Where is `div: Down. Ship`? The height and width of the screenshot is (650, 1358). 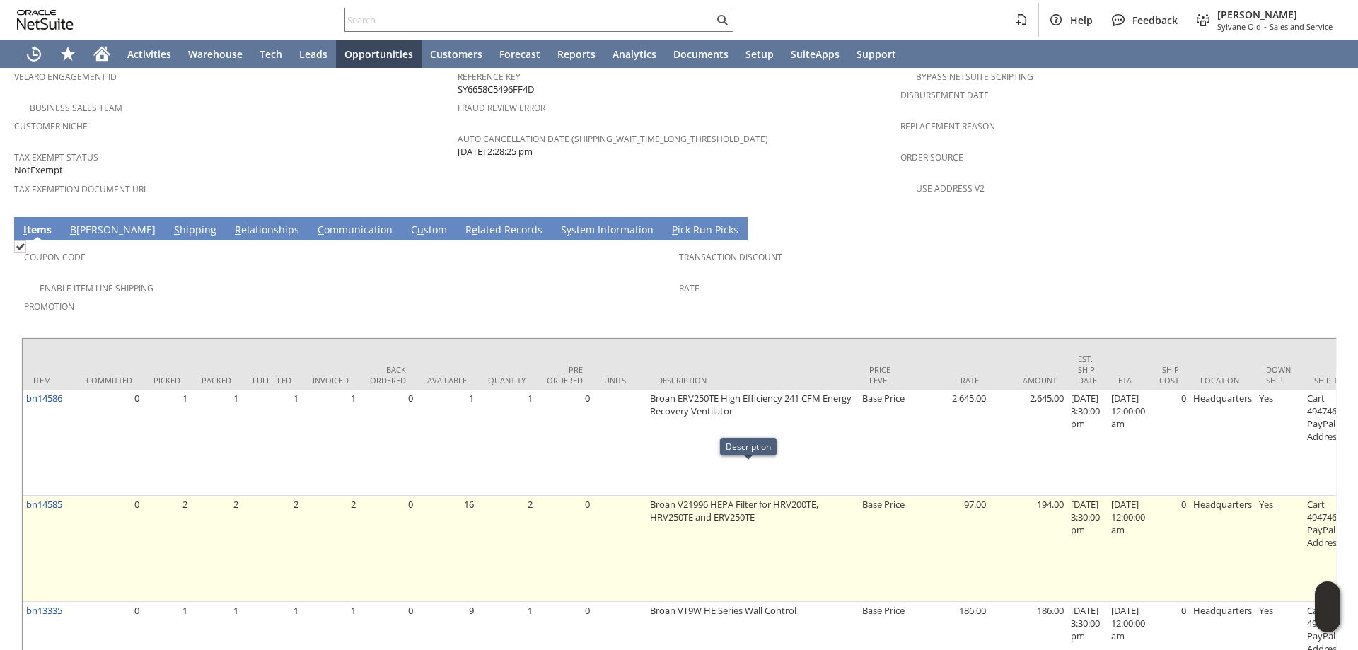
div: Down. Ship is located at coordinates (1280, 375).